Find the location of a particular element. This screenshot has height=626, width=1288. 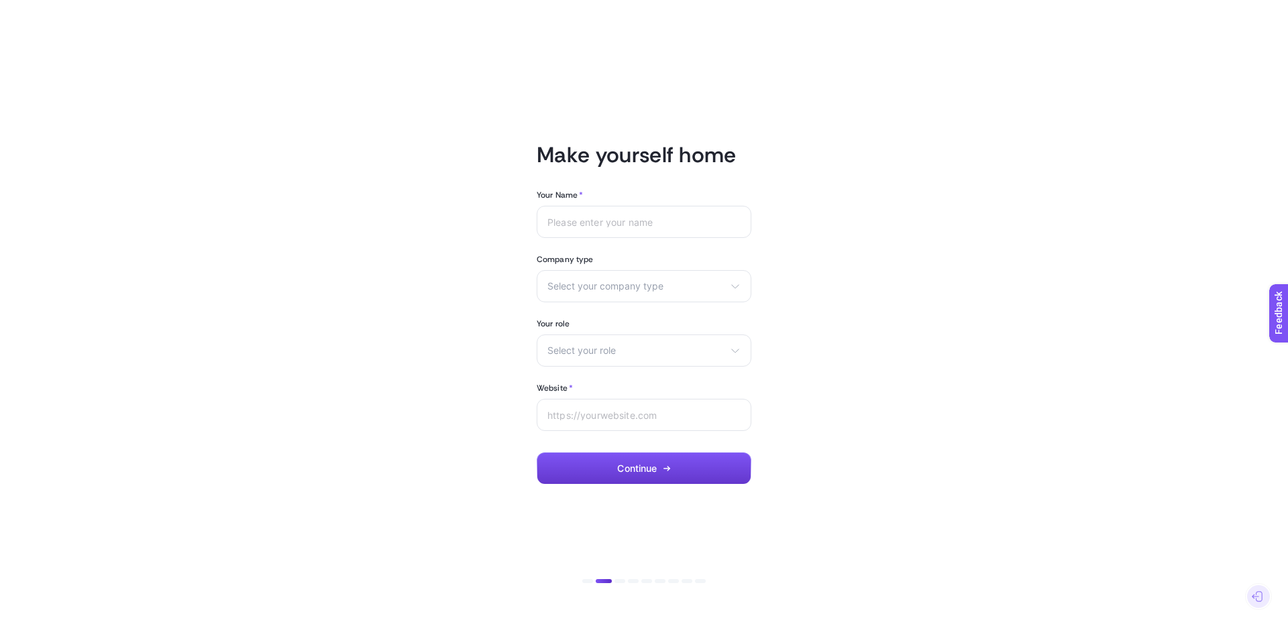

label: Your Name is located at coordinates (559, 195).